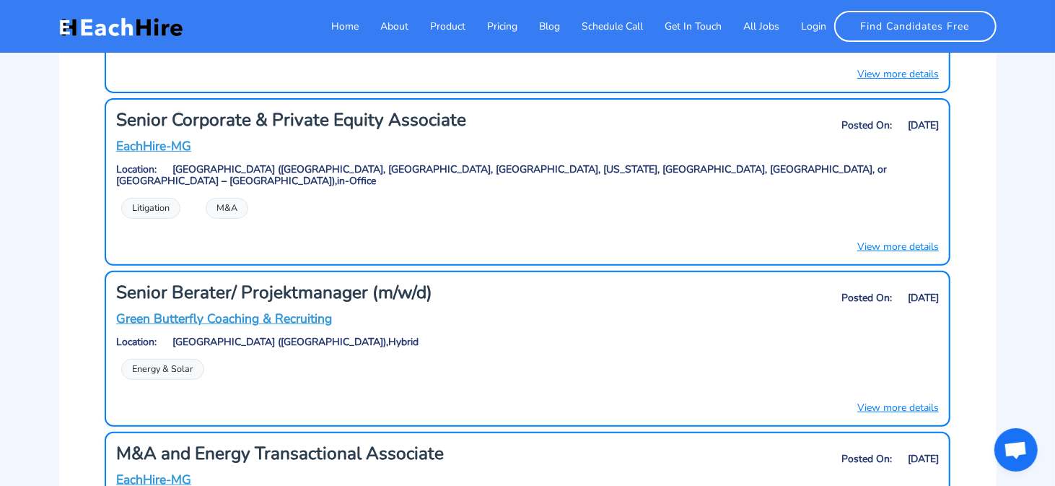 The height and width of the screenshot is (486, 1055). What do you see at coordinates (803, 26) in the screenshot?
I see `a: Login` at bounding box center [803, 26].